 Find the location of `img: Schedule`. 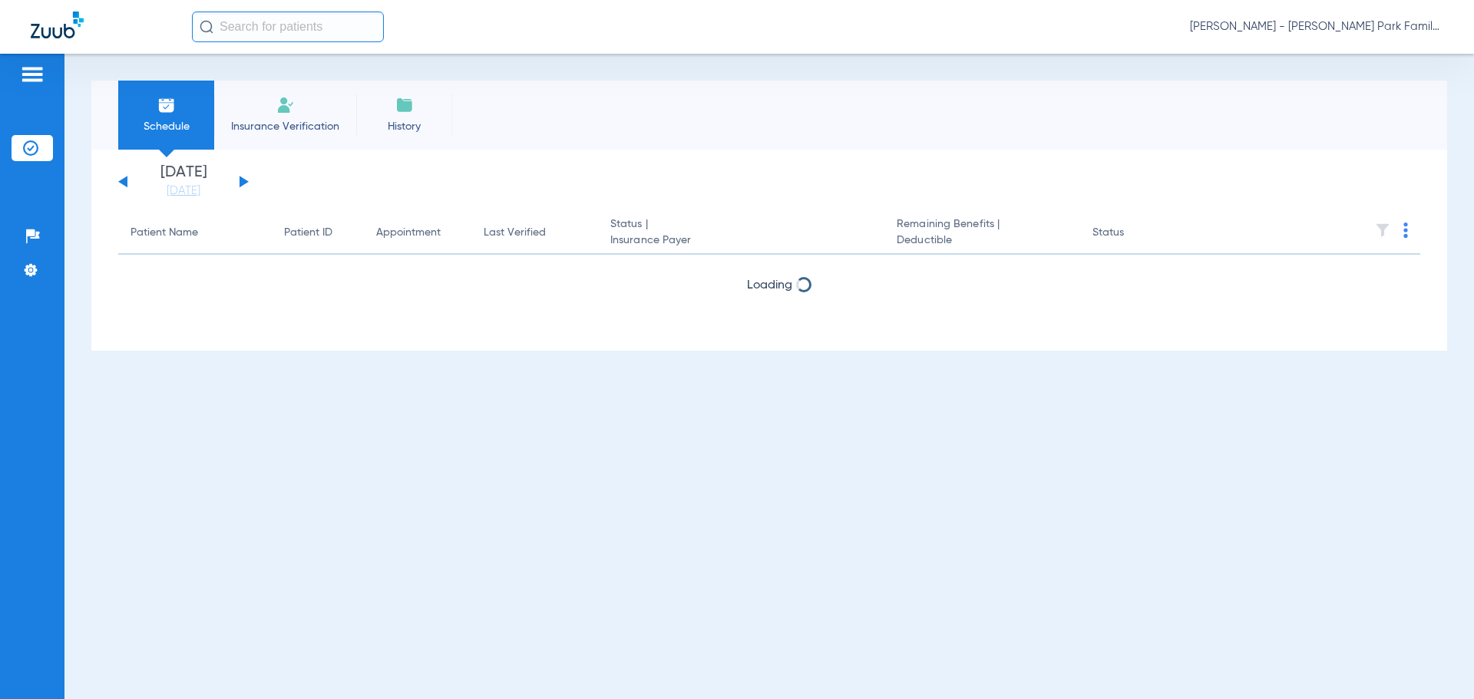

img: Schedule is located at coordinates (167, 105).